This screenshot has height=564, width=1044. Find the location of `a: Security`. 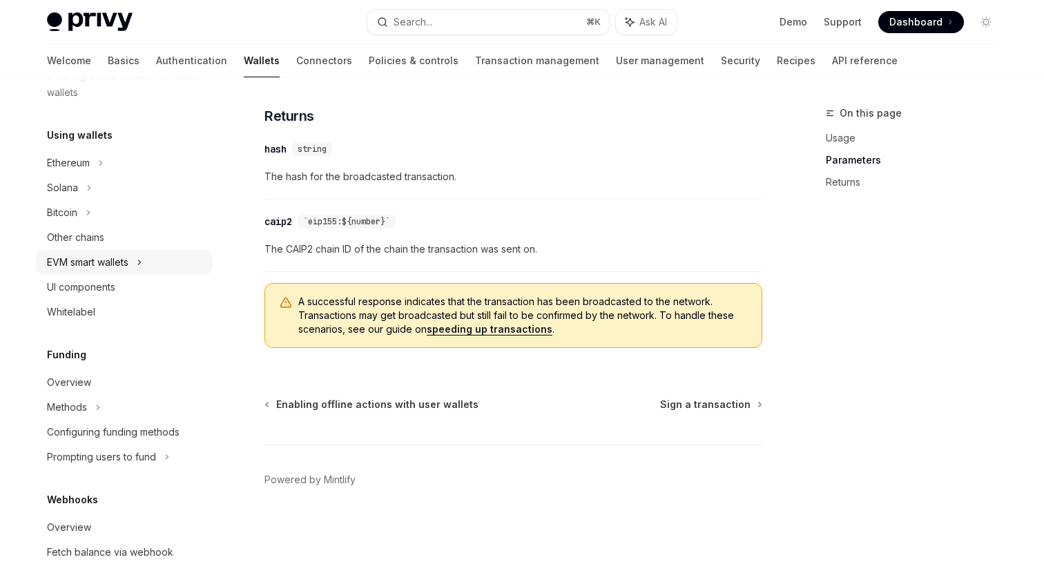

a: Security is located at coordinates (740, 61).